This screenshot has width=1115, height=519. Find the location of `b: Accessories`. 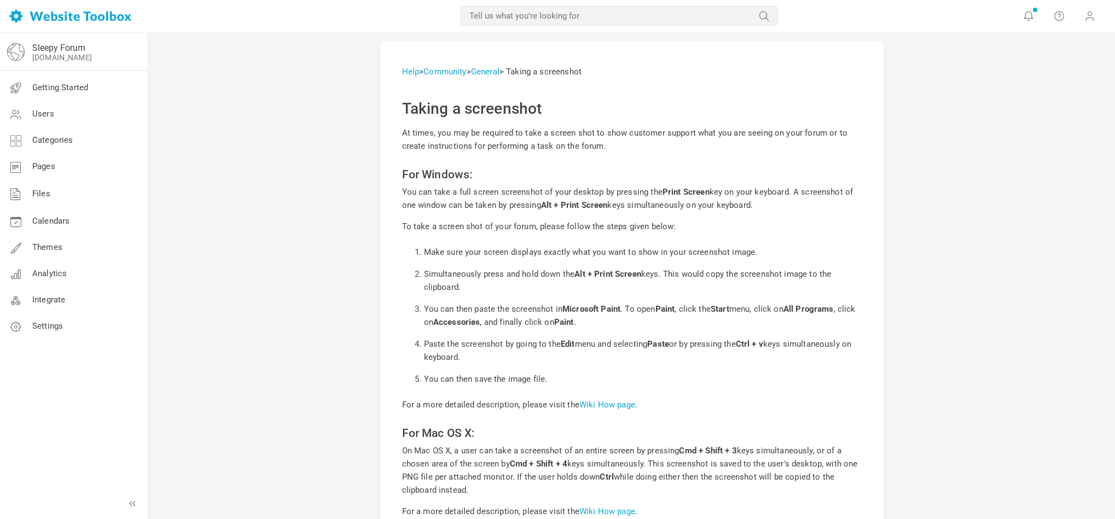

b: Accessories is located at coordinates (457, 322).